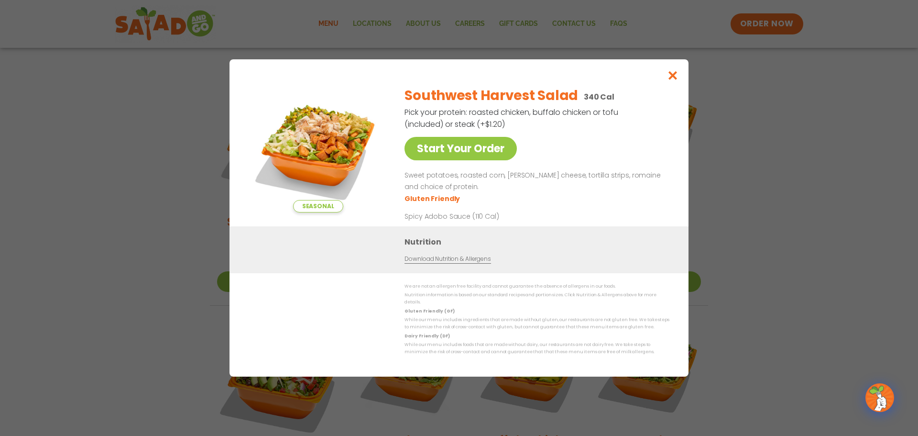 Image resolution: width=918 pixels, height=436 pixels. I want to click on a: Download Nutrition & Allergens, so click(448, 259).